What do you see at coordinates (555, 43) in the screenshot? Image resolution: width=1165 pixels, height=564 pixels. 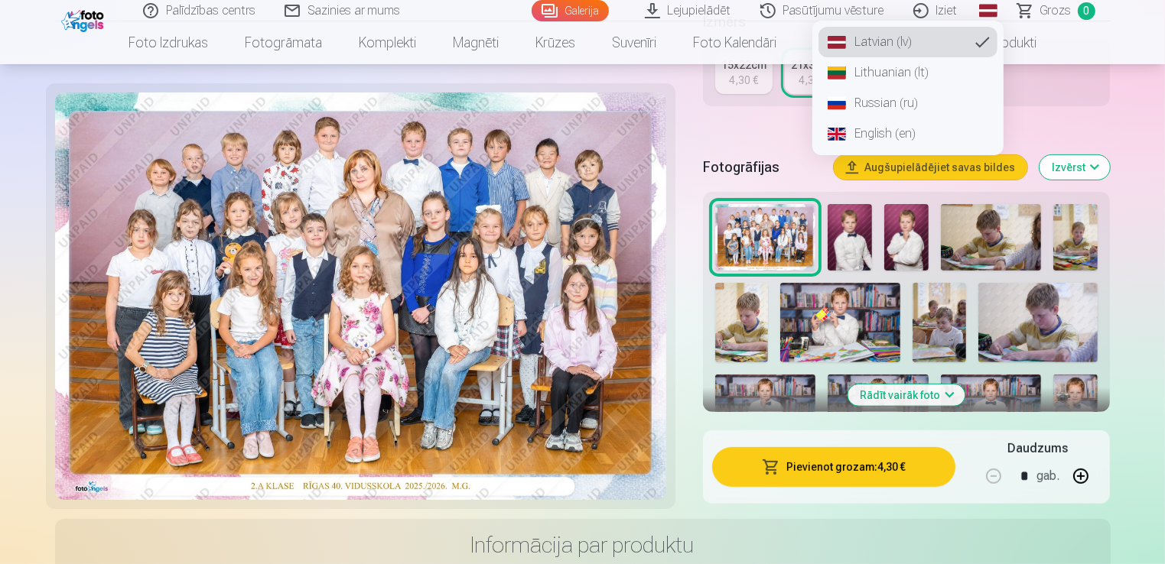 I see `a: Krūzes` at bounding box center [555, 43].